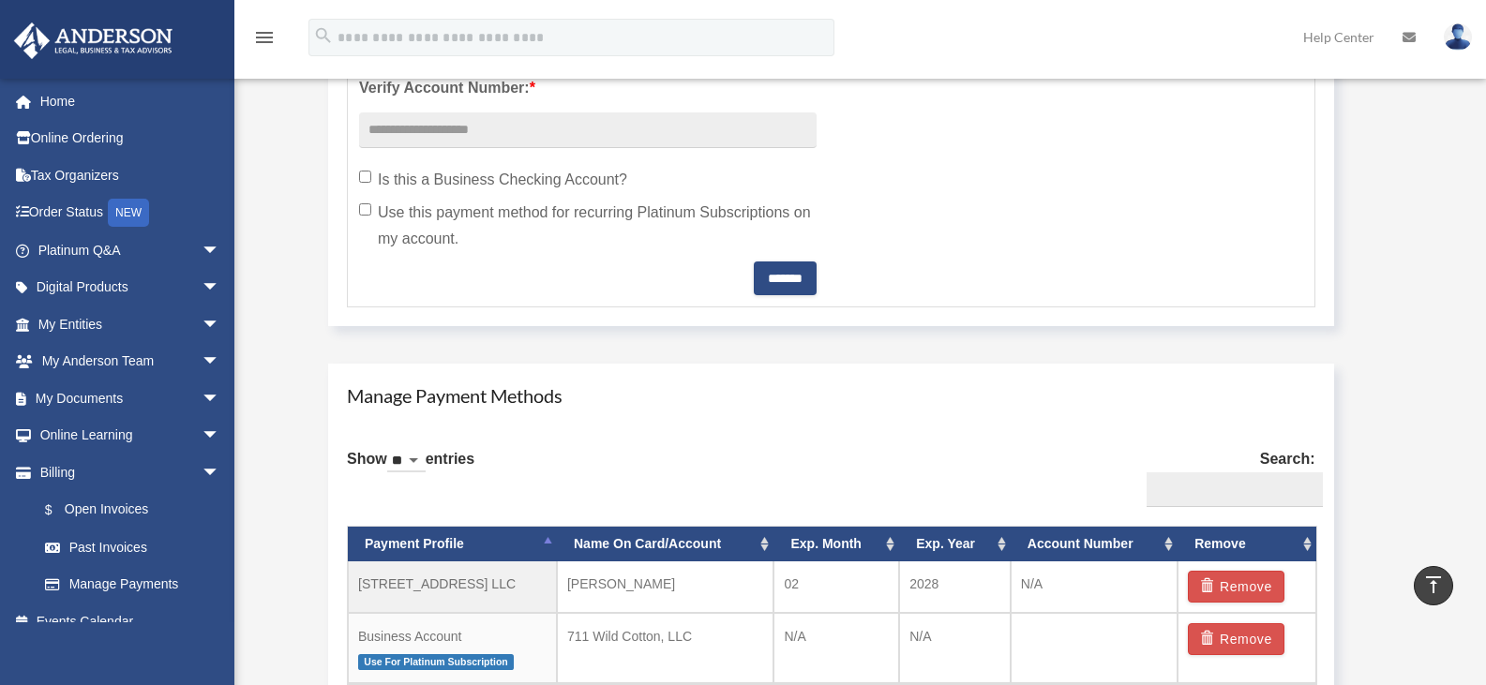 This screenshot has height=685, width=1486. Describe the element at coordinates (93, 40) in the screenshot. I see `img: Anderson Advisors Platinum Portal` at that location.